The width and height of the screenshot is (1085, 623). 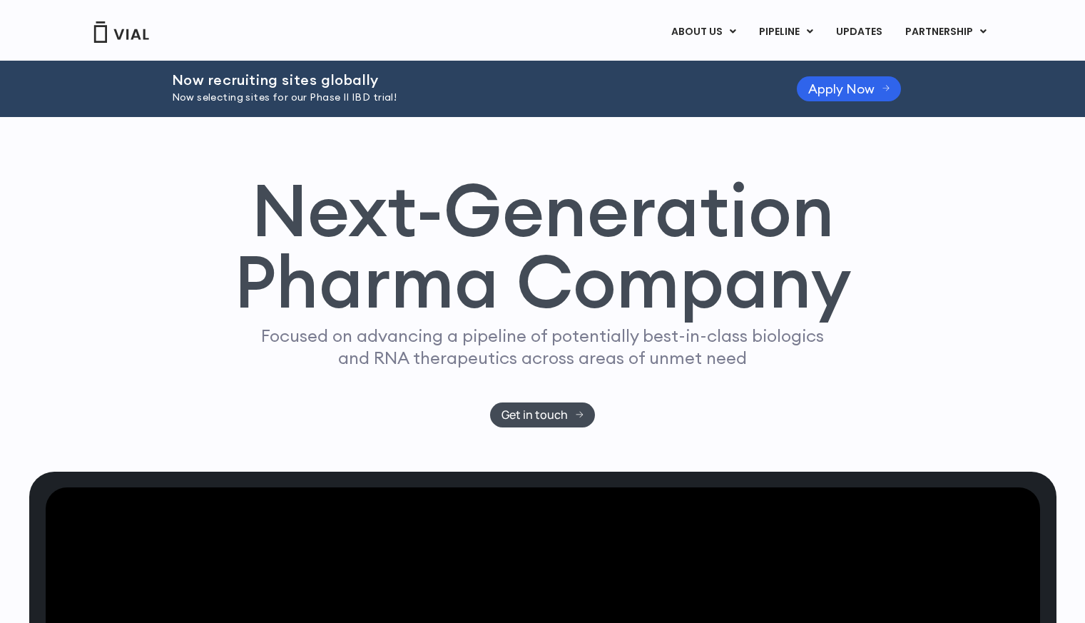 I want to click on p: Focused on advancing a pipeline of potentially best-in-class biologics and RNA therapeutics acros..., so click(x=543, y=347).